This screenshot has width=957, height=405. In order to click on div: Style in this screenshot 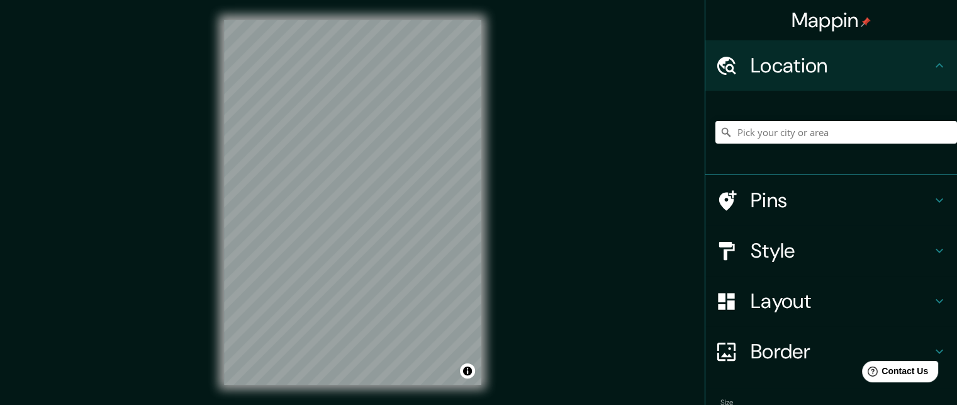, I will do `click(831, 250)`.